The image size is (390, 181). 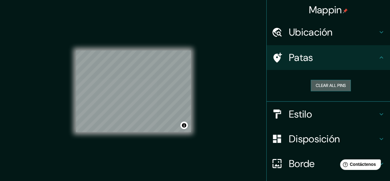 What do you see at coordinates (329, 139) in the screenshot?
I see `div: Disposición` at bounding box center [329, 139].